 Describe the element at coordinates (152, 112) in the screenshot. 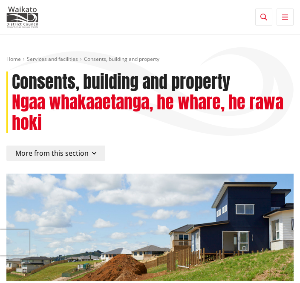

I see `h2: Ngaa whakaaetanga, he whare, he rawa hoki` at that location.